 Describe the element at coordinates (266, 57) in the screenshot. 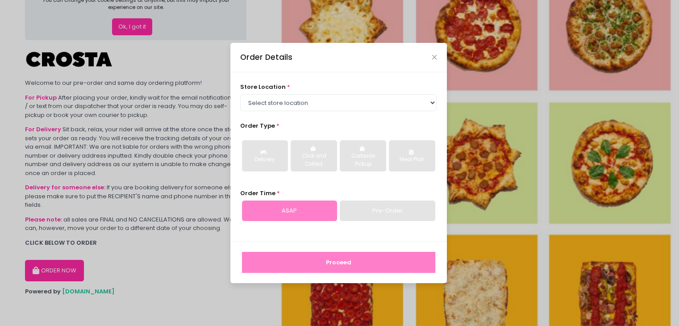

I see `div: Order Details` at that location.